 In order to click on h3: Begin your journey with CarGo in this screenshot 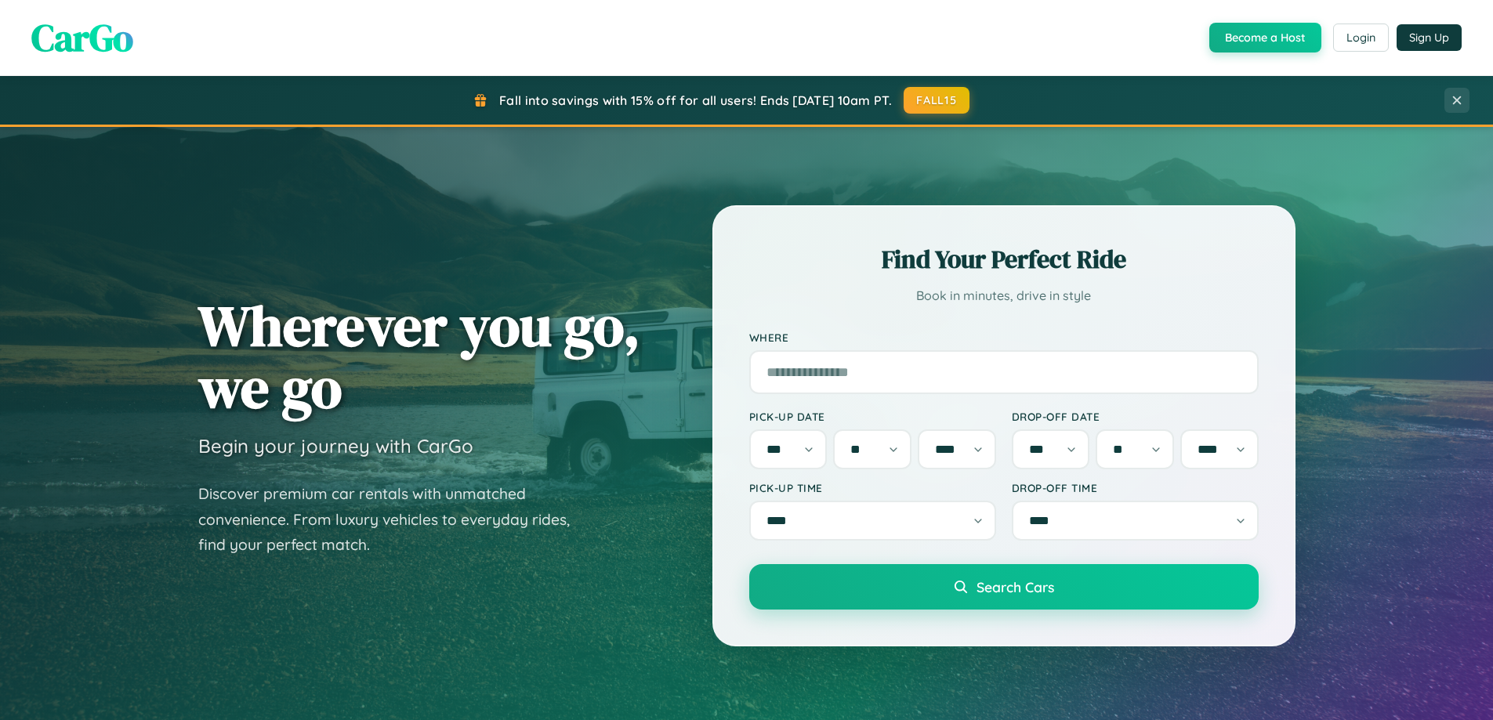, I will do `click(335, 446)`.